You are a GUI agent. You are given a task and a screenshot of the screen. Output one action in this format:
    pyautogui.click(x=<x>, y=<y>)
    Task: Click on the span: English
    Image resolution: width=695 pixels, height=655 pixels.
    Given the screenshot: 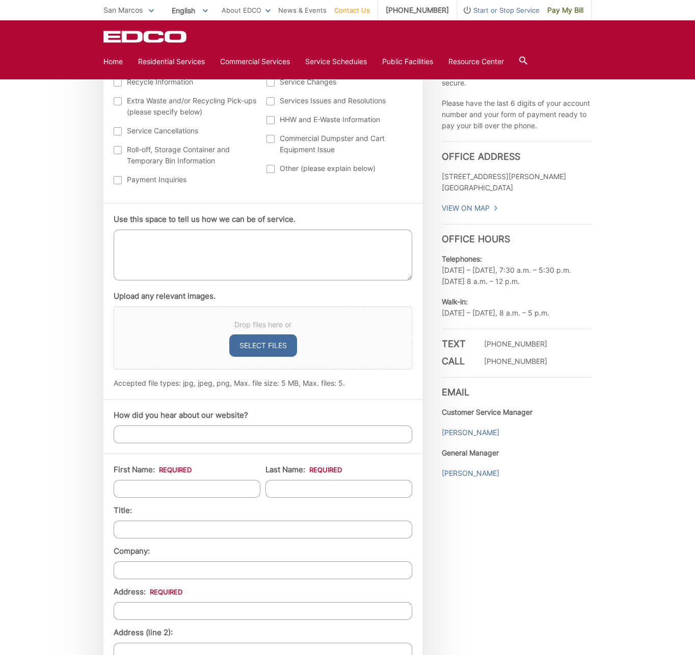 What is the action you would take?
    pyautogui.click(x=189, y=10)
    